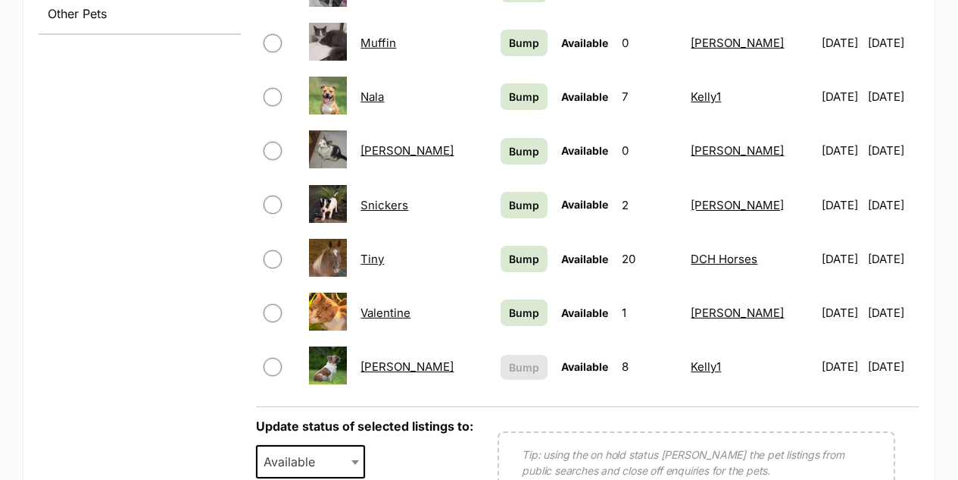 Image resolution: width=958 pixels, height=480 pixels. Describe the element at coordinates (364, 426) in the screenshot. I see `label: Update status of selected listings to:` at that location.